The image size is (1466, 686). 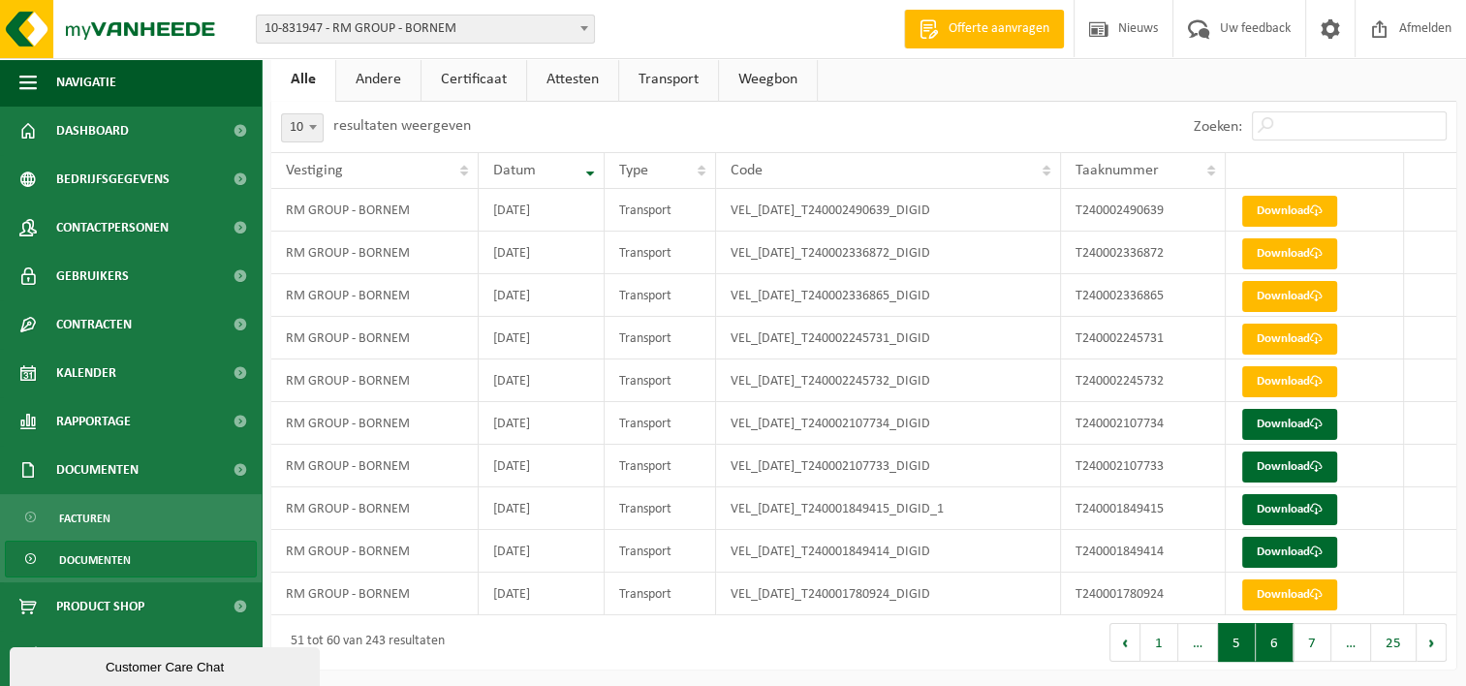 I want to click on label: Zoeken:, so click(x=1218, y=127).